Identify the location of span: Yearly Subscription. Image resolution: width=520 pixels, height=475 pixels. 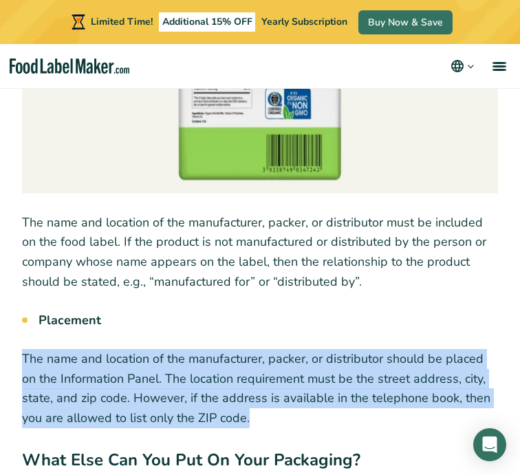
(304, 21).